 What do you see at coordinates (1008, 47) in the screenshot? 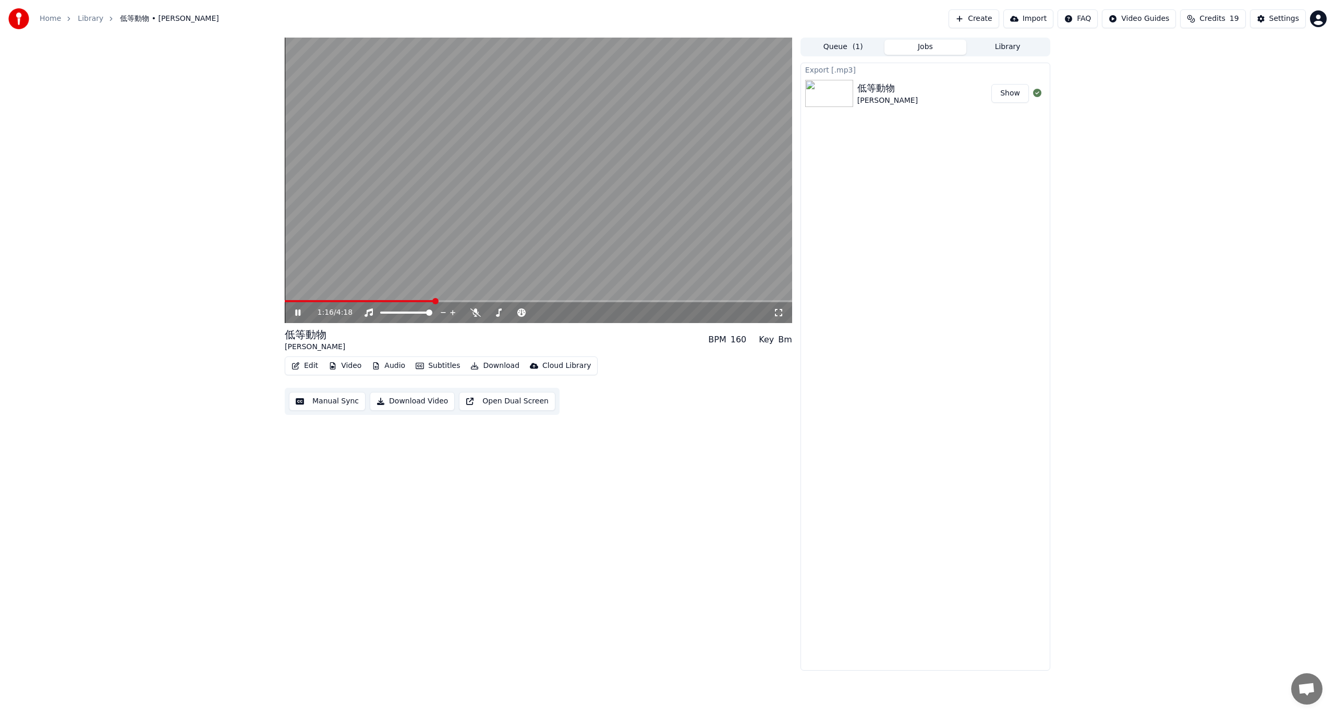
I see `button: Library` at bounding box center [1008, 47].